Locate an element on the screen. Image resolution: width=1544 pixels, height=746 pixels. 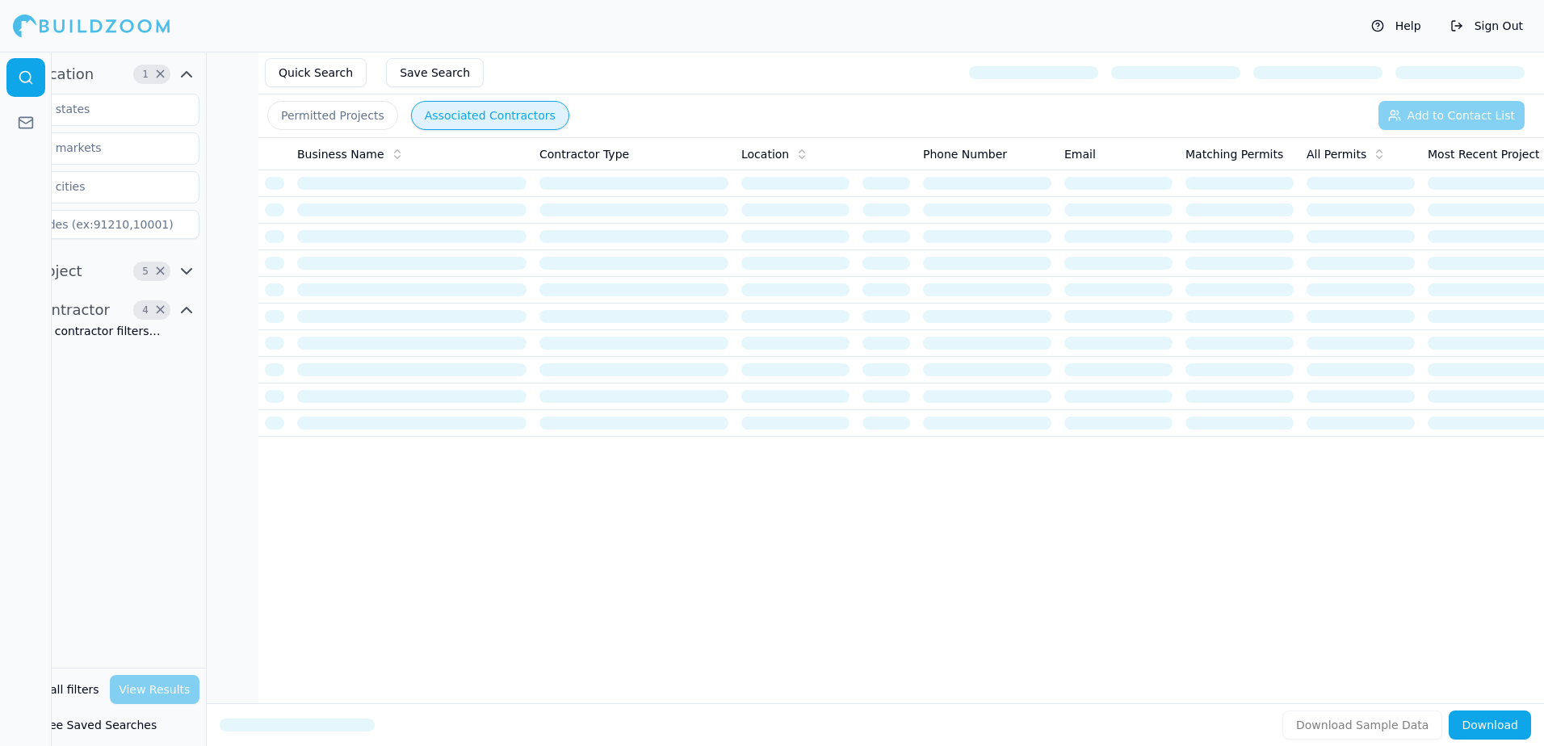
span: 5 is located at coordinates (145, 271).